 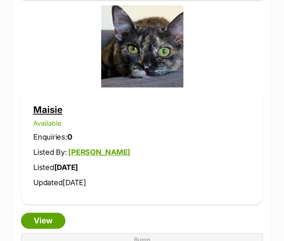 I want to click on a: Maisie, so click(x=48, y=110).